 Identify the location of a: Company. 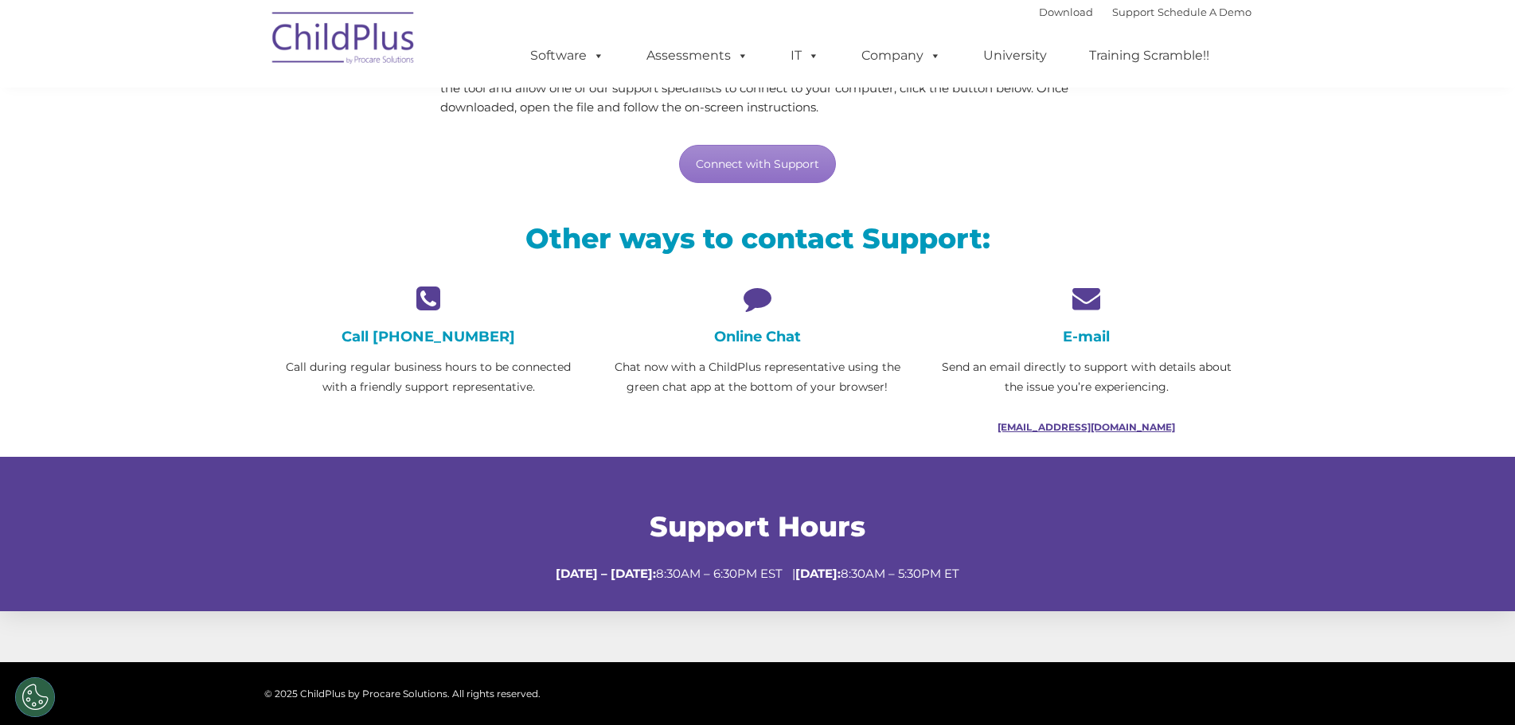
(901, 56).